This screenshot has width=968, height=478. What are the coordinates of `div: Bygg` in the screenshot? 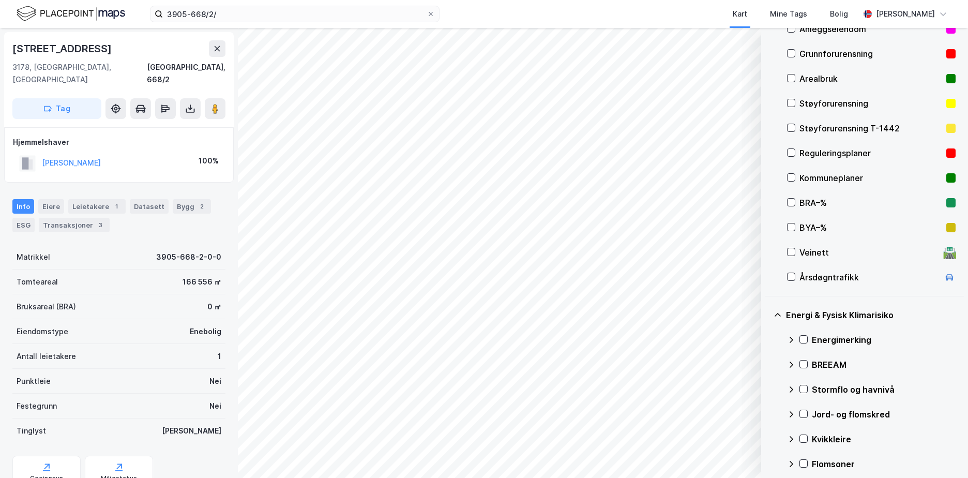 It's located at (192, 206).